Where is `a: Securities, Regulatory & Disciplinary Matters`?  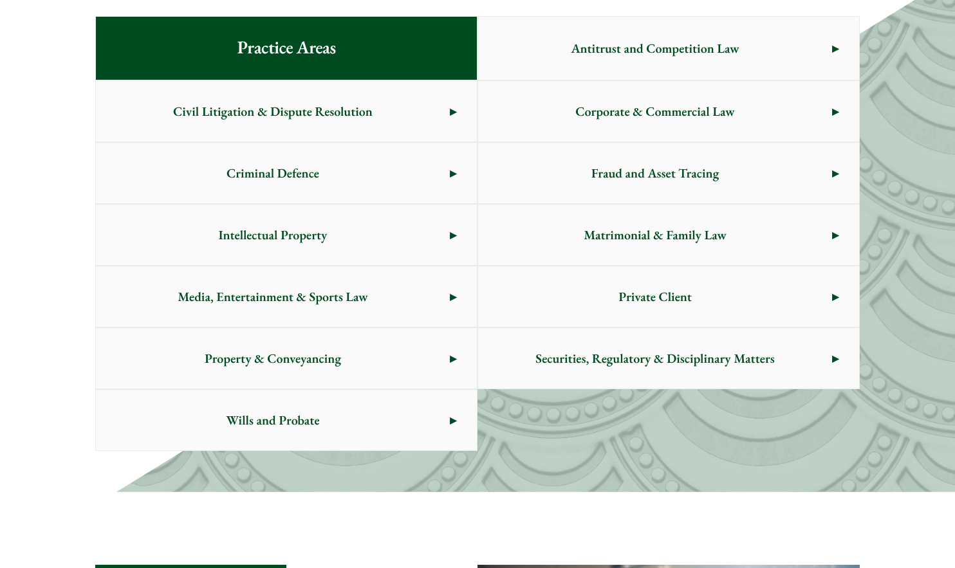 a: Securities, Regulatory & Disciplinary Matters is located at coordinates (669, 359).